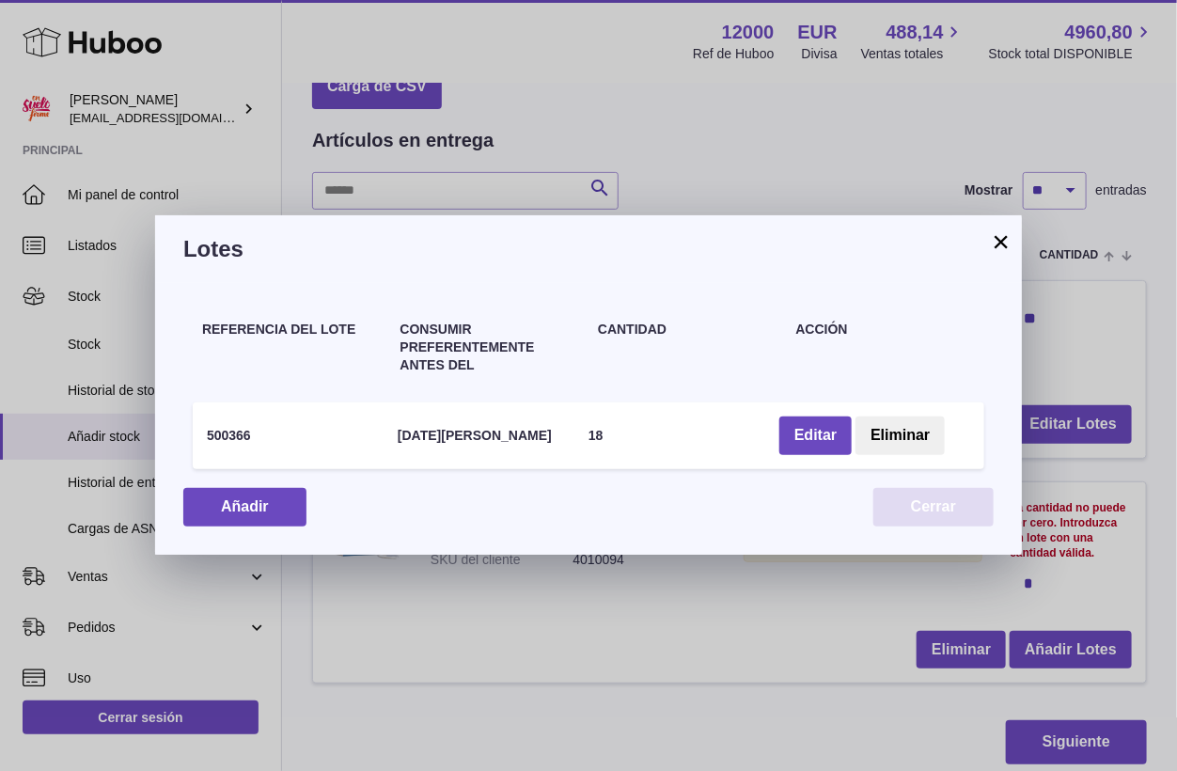  What do you see at coordinates (900, 435) in the screenshot?
I see `button: Eliminar` at bounding box center [900, 435].